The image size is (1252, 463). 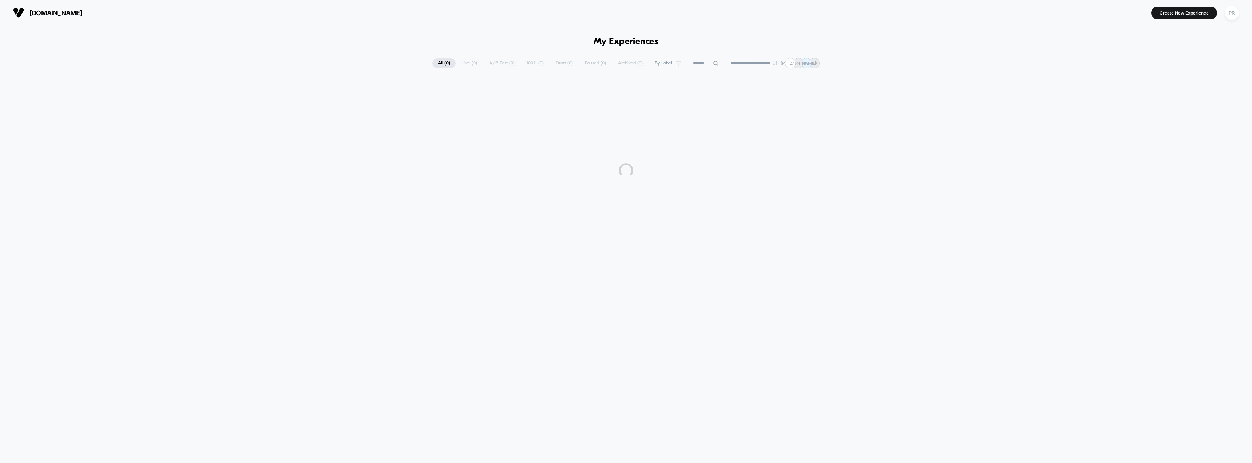 What do you see at coordinates (664, 63) in the screenshot?
I see `span: By Label` at bounding box center [664, 63].